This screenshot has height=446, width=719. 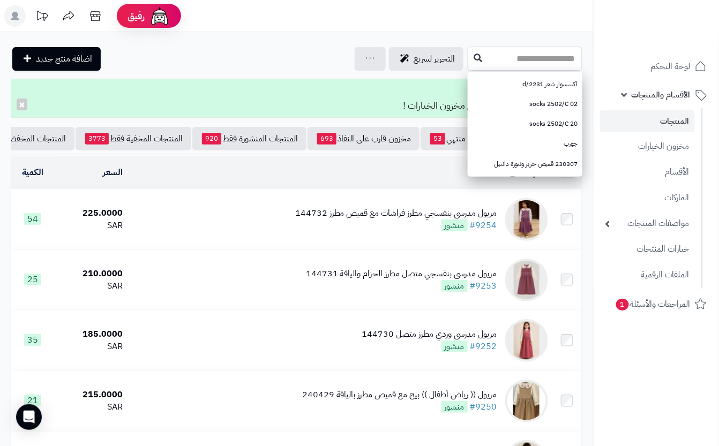 What do you see at coordinates (56, 59) in the screenshot?
I see `a: اضافة منتج جديد` at bounding box center [56, 59].